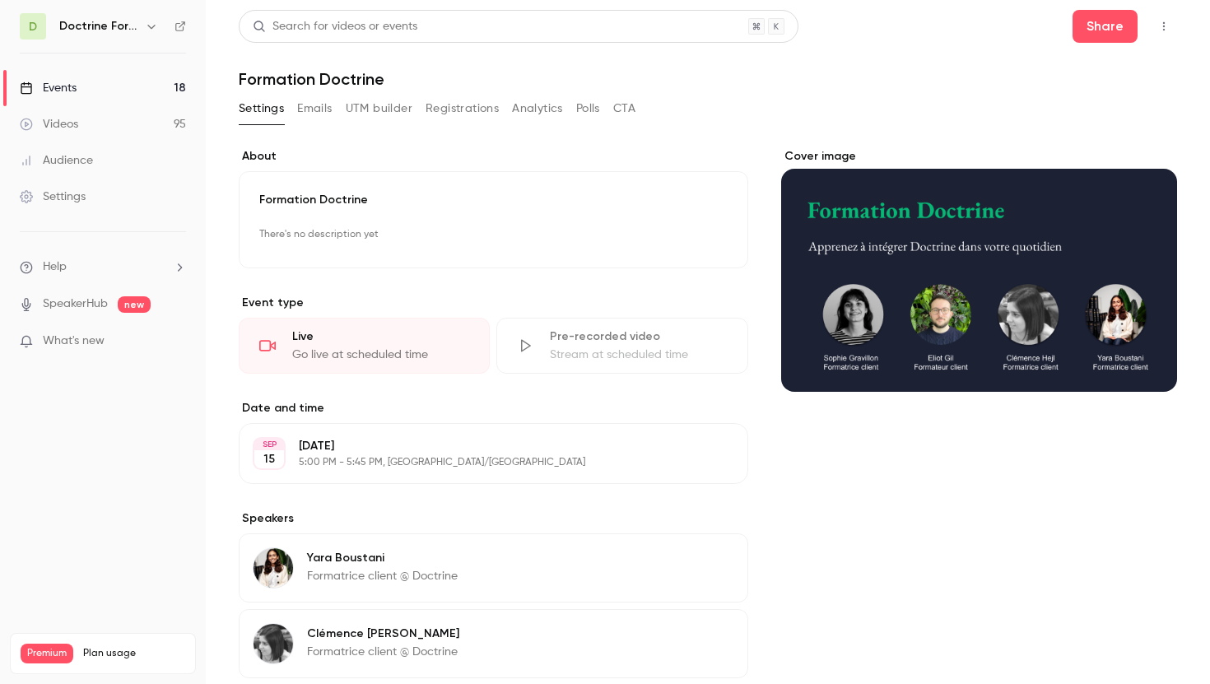  Describe the element at coordinates (1105, 26) in the screenshot. I see `button: Share` at that location.